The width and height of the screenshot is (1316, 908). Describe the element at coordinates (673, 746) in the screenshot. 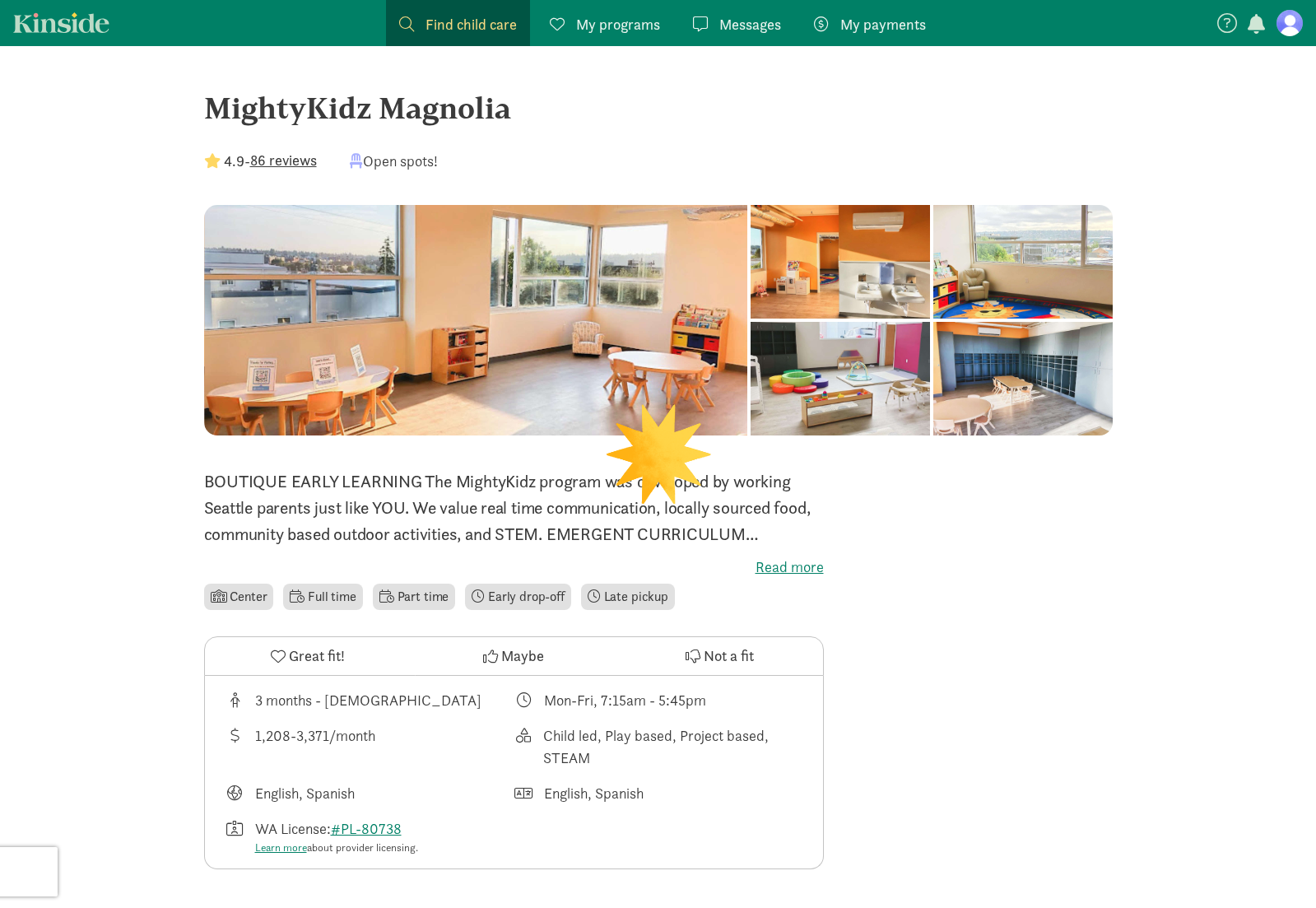

I see `div: Child led, Play based, Project based, STEAM` at that location.